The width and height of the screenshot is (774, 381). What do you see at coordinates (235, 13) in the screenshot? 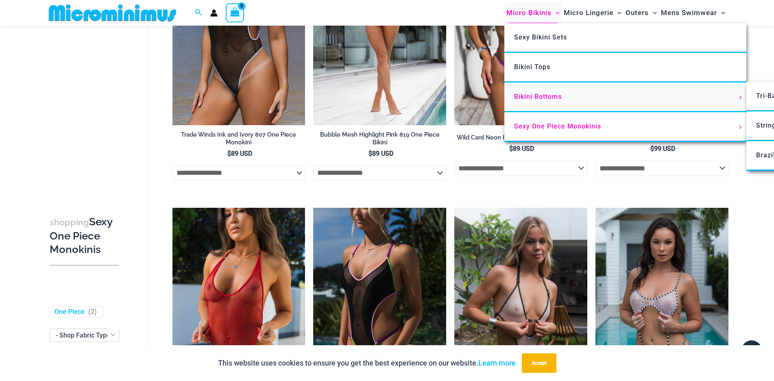
I see `a: View Shopping Cart, empty` at bounding box center [235, 13].